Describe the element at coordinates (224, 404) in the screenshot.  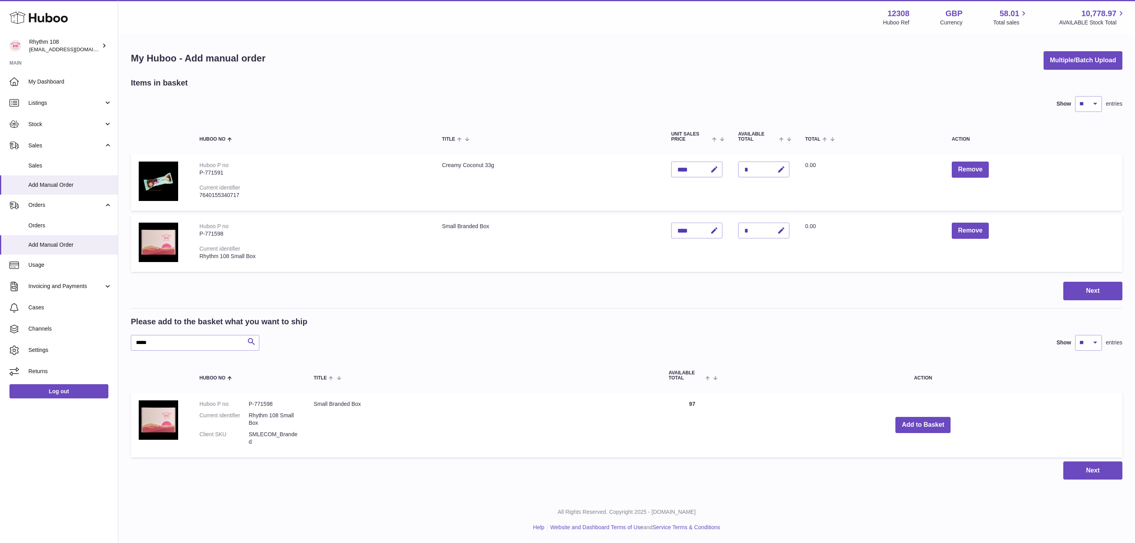
I see `dt: Huboo P no` at that location.